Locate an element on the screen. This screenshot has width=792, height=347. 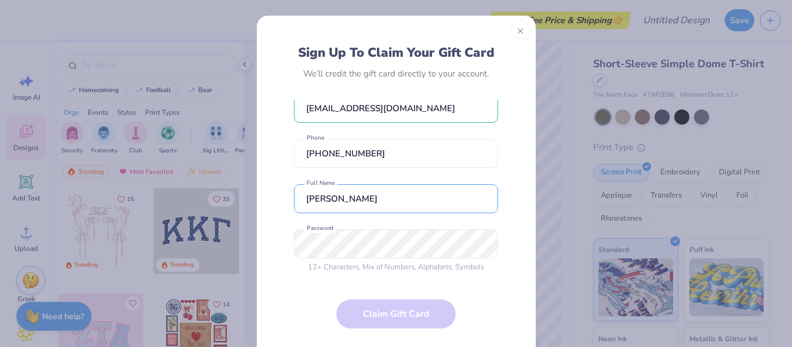
span: Alphabets is located at coordinates (435, 267).